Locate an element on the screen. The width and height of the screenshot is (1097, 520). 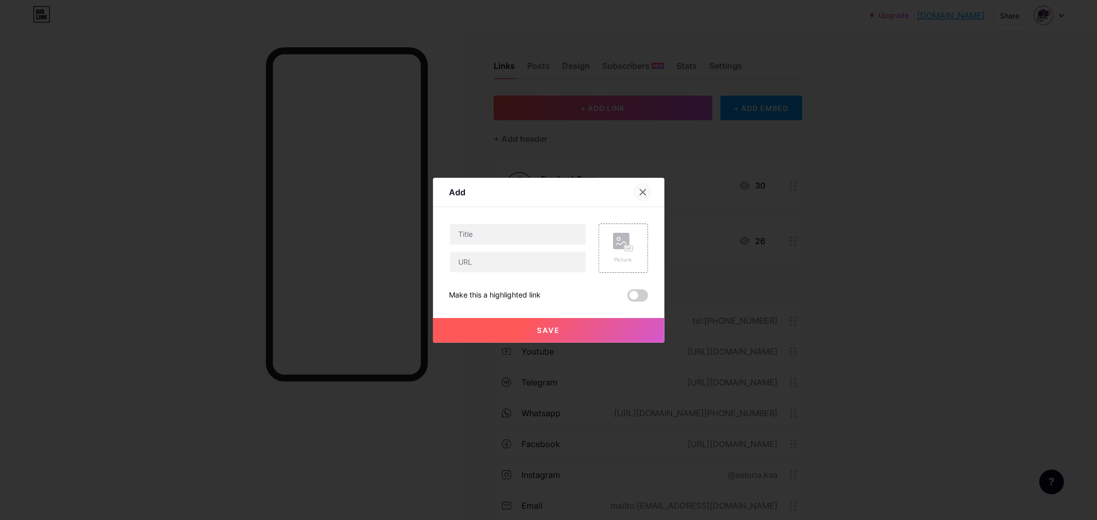
button: Save is located at coordinates (549, 331).